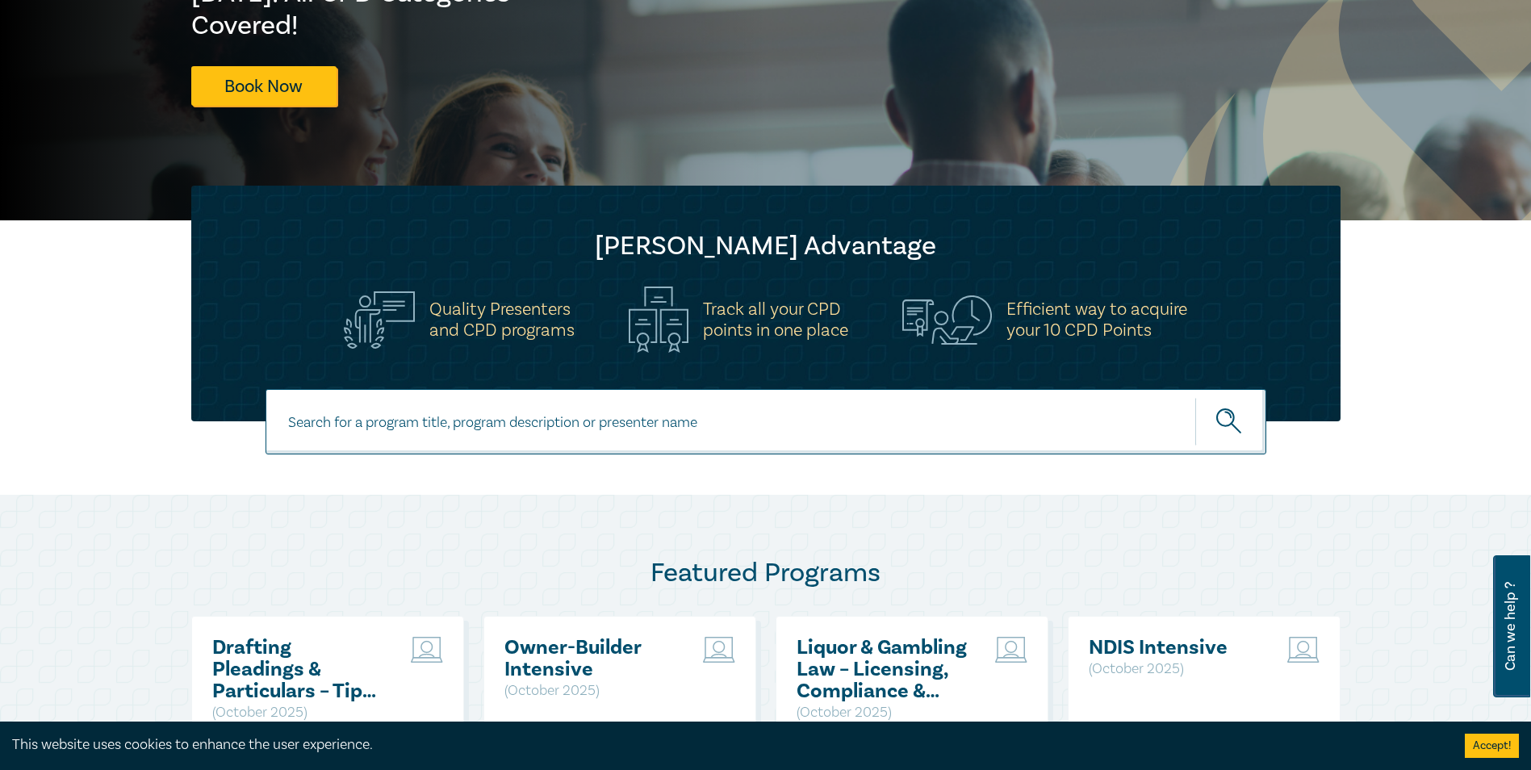  I want to click on img: Efficient way to acquire<br>your 10 CPD Points, so click(947, 320).